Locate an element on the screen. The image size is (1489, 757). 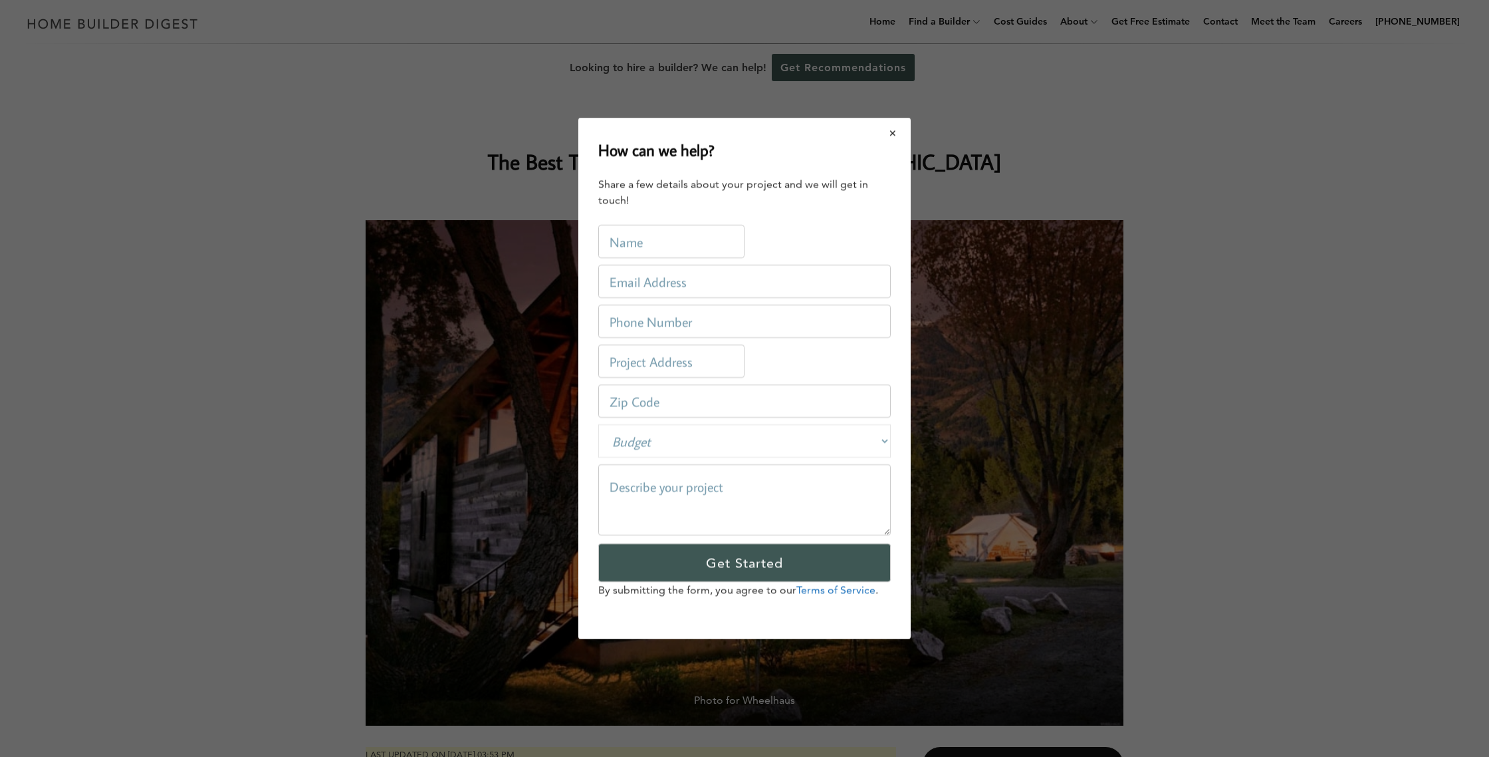
input: Project Address is located at coordinates (672, 361).